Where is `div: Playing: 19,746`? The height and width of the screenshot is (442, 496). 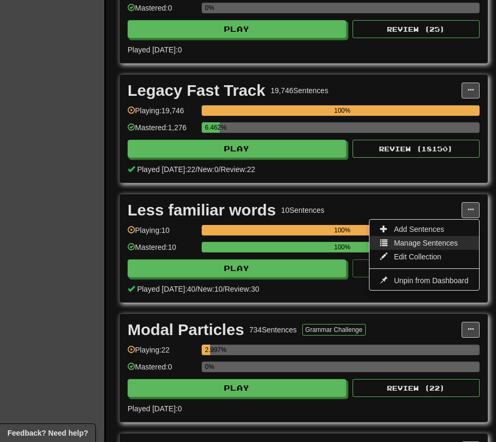
div: Playing: 19,746 is located at coordinates (162, 114).